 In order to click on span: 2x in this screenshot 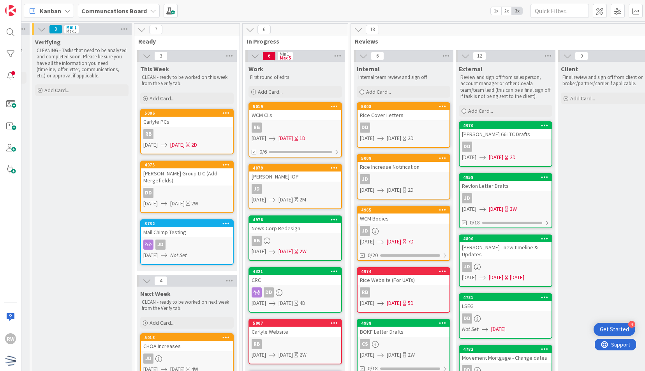, I will do `click(506, 11)`.